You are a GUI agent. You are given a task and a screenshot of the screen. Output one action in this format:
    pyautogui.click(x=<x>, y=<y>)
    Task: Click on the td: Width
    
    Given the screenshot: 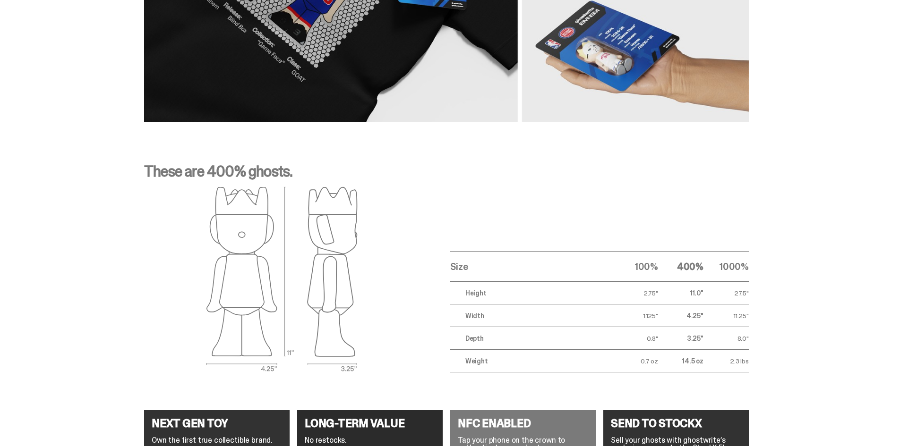 What is the action you would take?
    pyautogui.click(x=531, y=316)
    